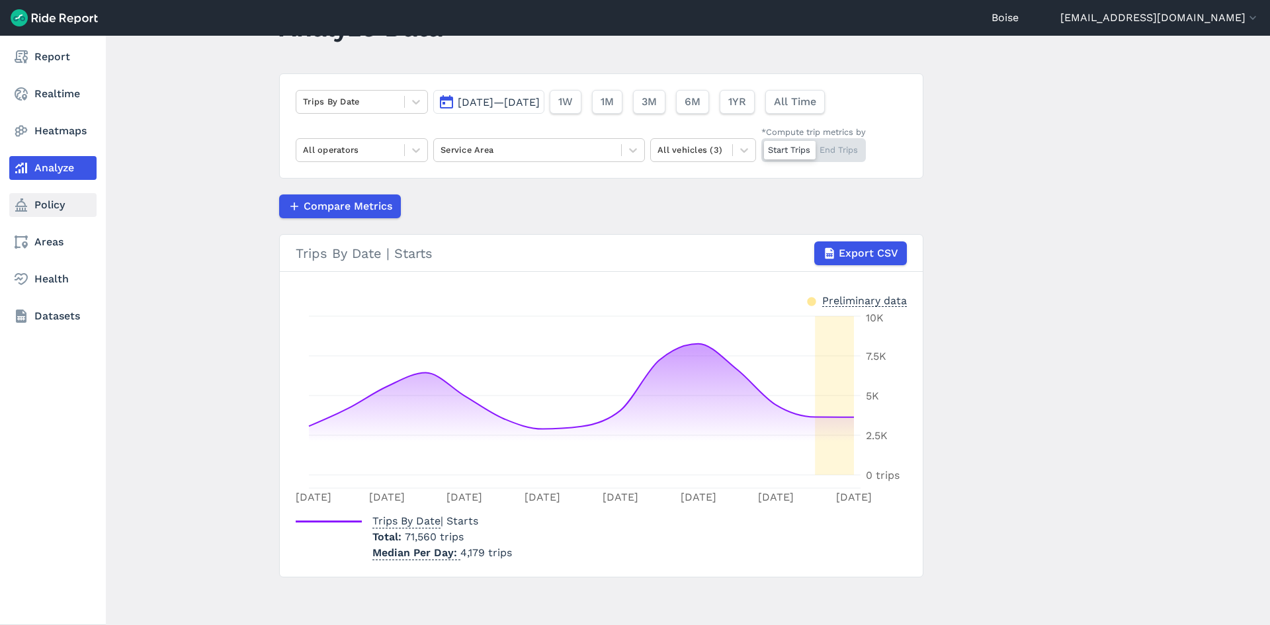  I want to click on tspan: 2.5K, so click(877, 435).